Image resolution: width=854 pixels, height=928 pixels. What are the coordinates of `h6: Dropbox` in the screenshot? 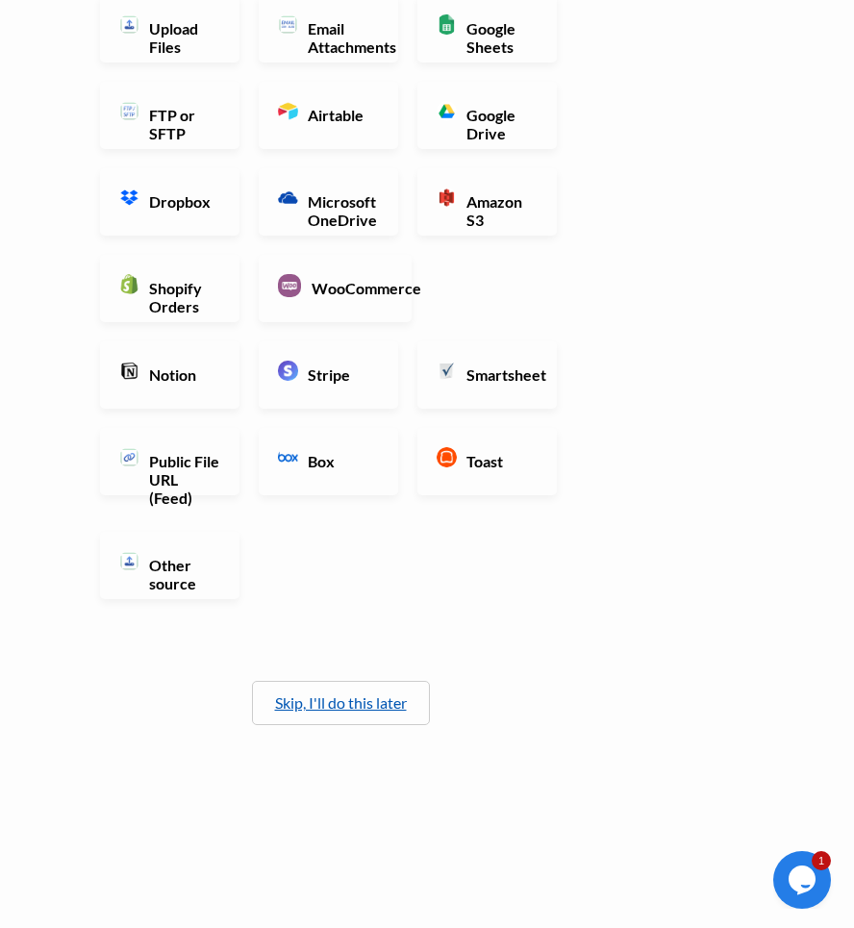 It's located at (182, 201).